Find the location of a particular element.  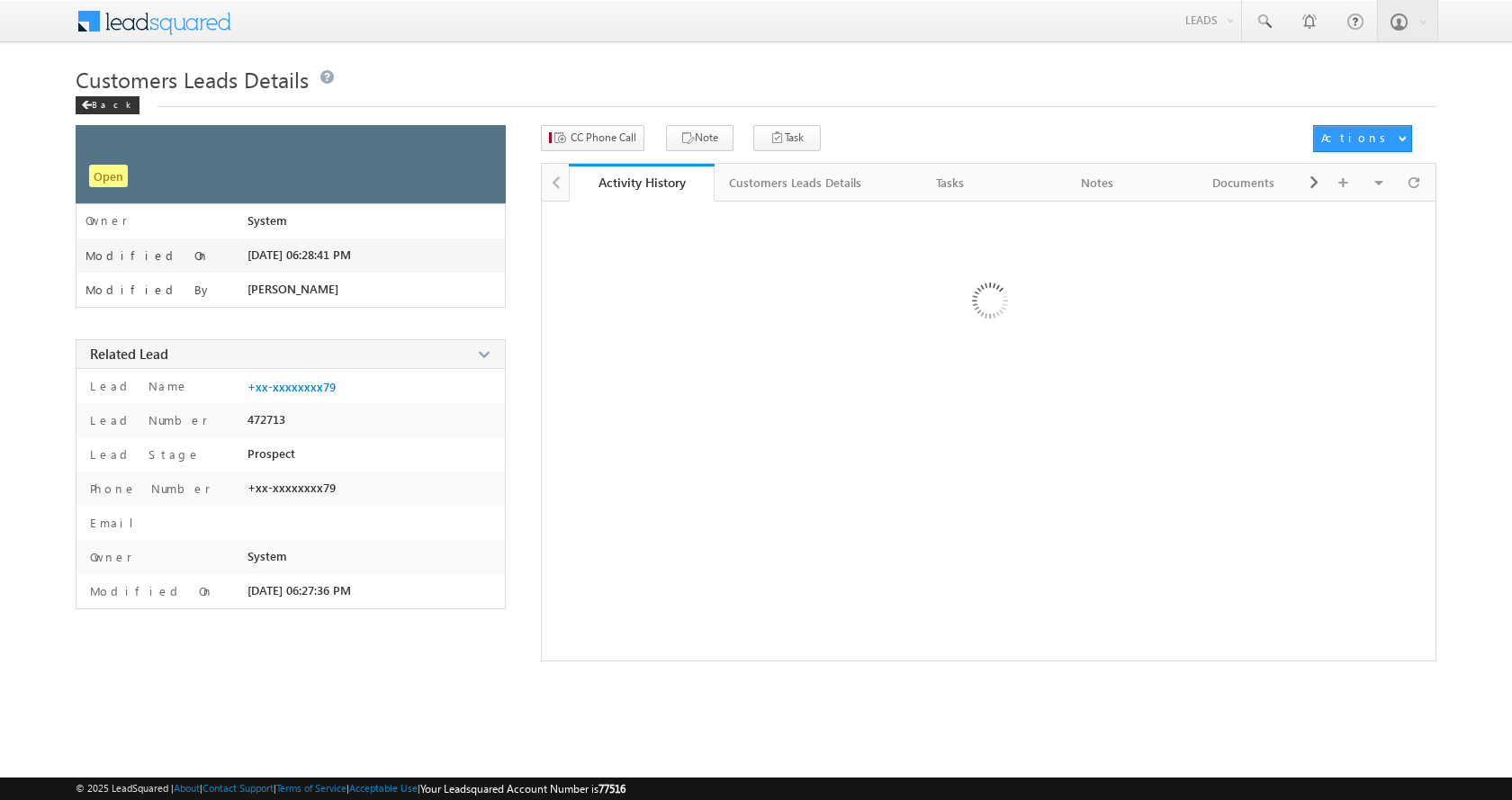

button: Task is located at coordinates (787, 138).